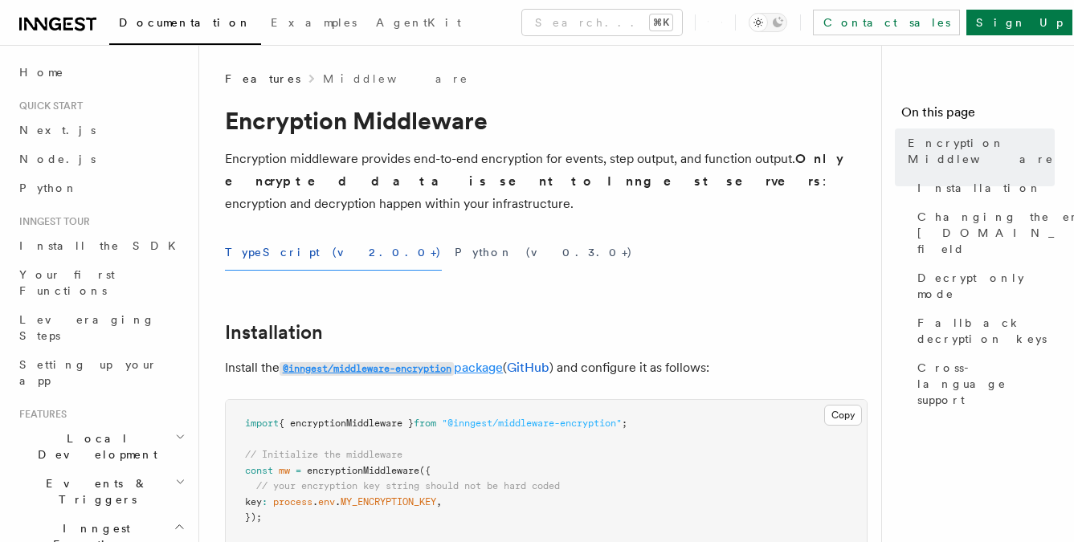  Describe the element at coordinates (886, 22) in the screenshot. I see `a: Contact sales` at that location.